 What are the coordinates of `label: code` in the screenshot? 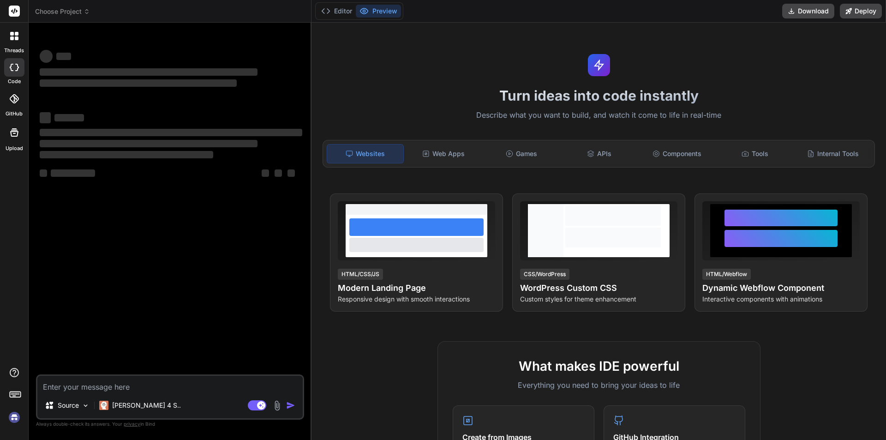 It's located at (14, 81).